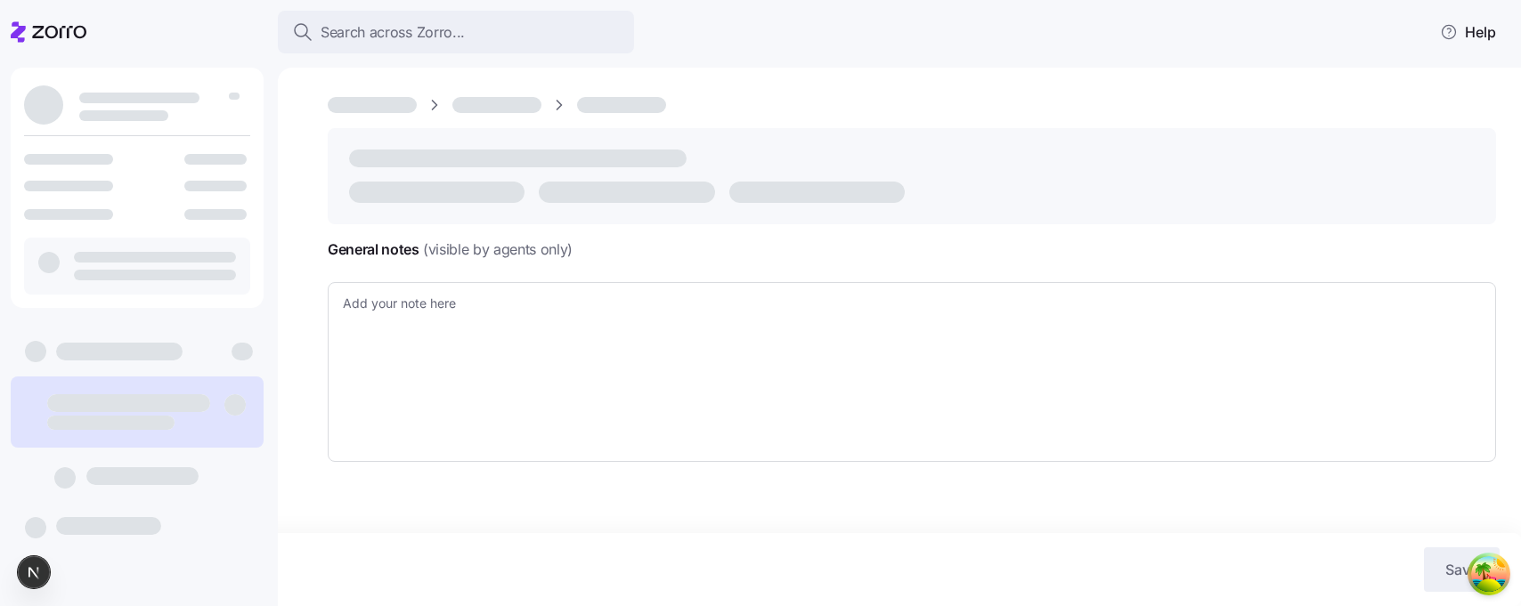  What do you see at coordinates (1461, 570) in the screenshot?
I see `span: Save` at bounding box center [1461, 570].